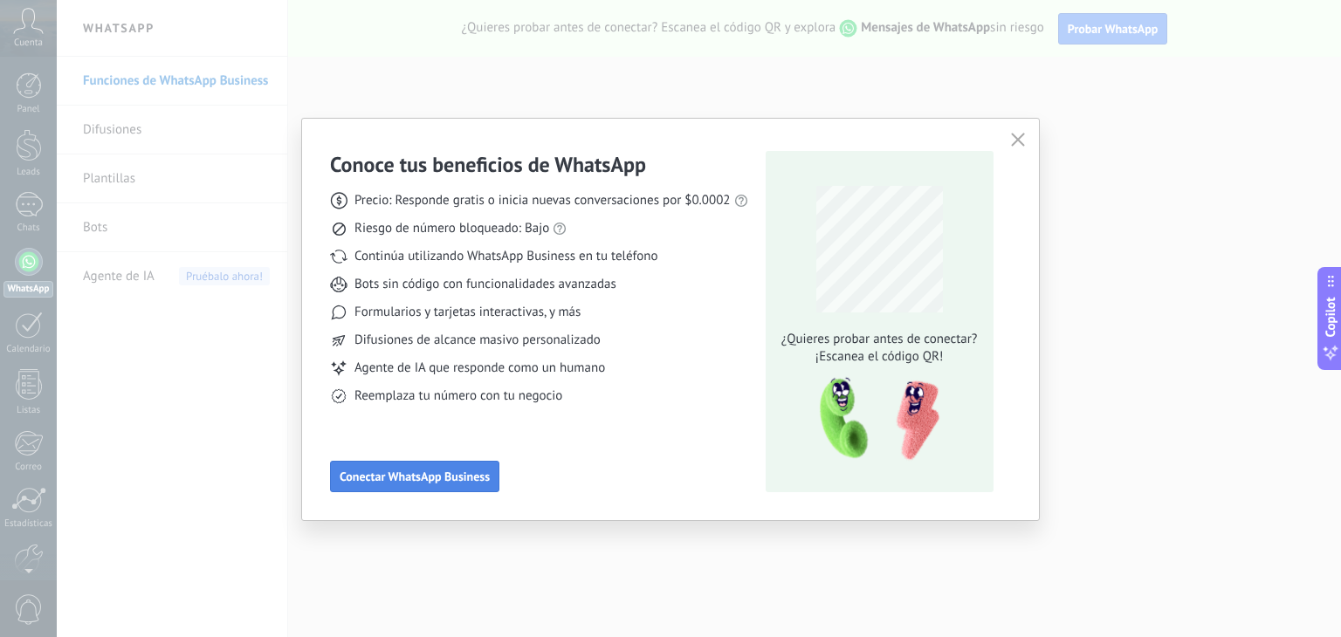 The width and height of the screenshot is (1341, 637). Describe the element at coordinates (479, 368) in the screenshot. I see `span: Agente de IA que responde como un humano` at that location.